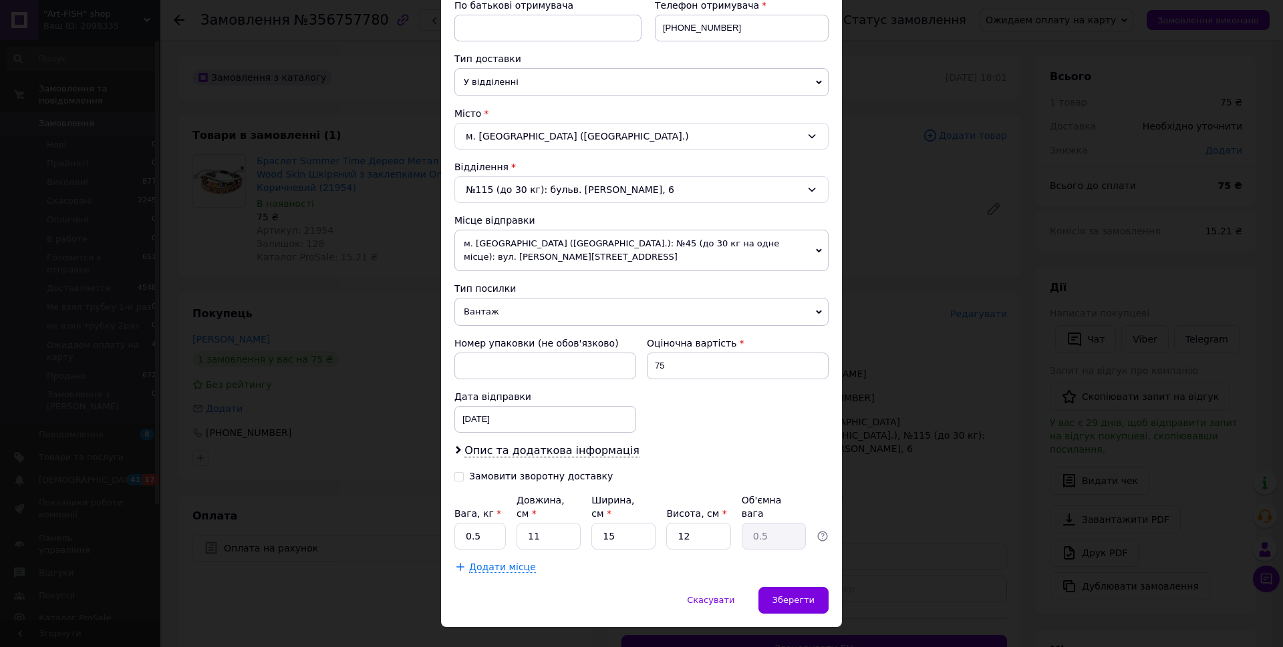  What do you see at coordinates (641, 312) in the screenshot?
I see `span: Вантаж` at bounding box center [641, 312].